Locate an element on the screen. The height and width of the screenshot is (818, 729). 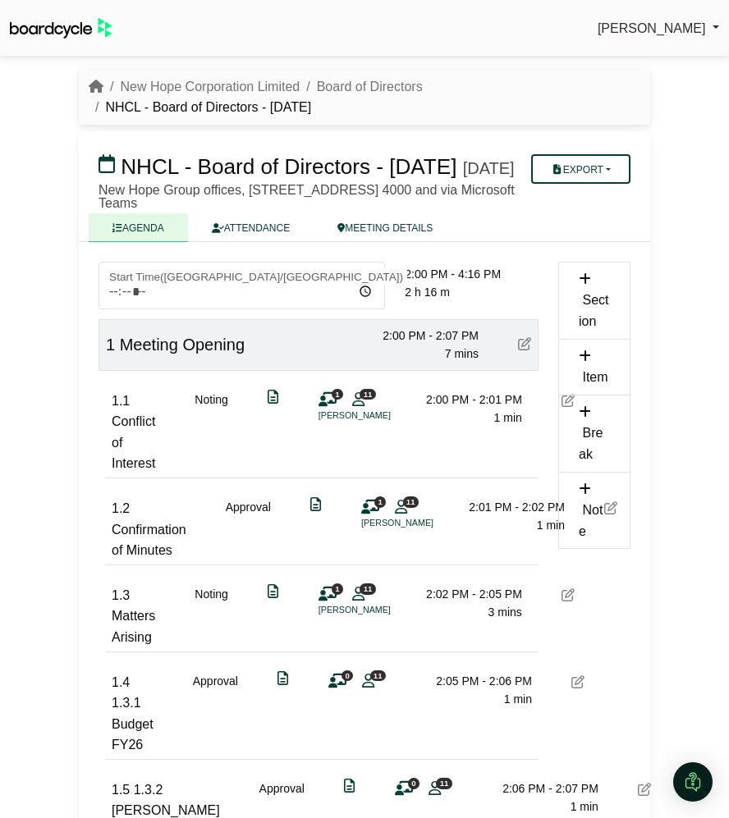
div: 2:00 PM - 4:16 PM is located at coordinates (471, 274).